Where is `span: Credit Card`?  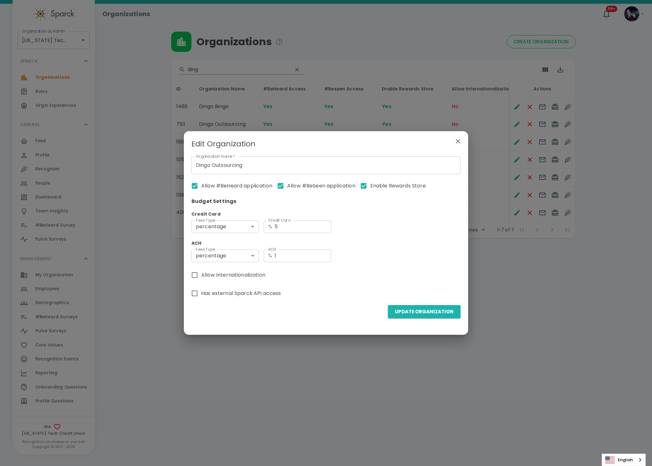 span: Credit Card is located at coordinates (206, 214).